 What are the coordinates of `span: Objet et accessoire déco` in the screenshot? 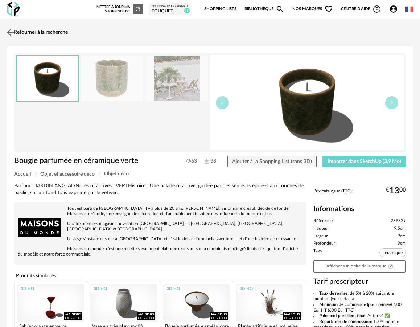 It's located at (67, 174).